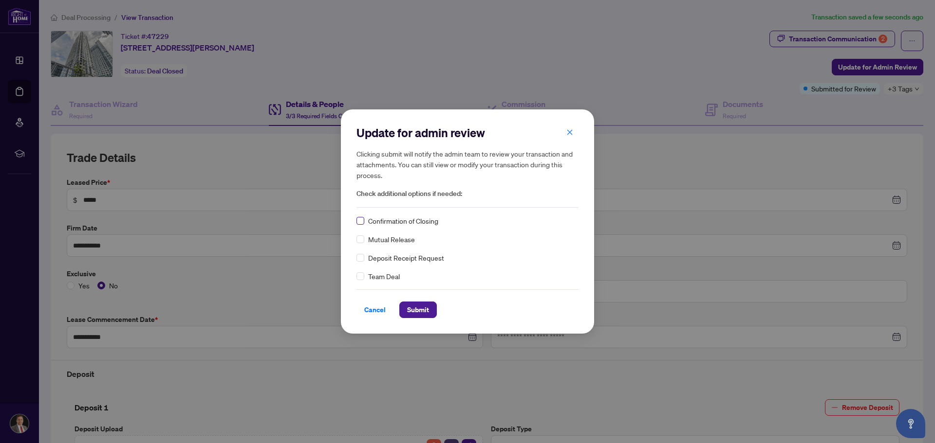 This screenshot has width=935, height=443. Describe the element at coordinates (467, 165) in the screenshot. I see `h5: Clicking submit will notify the admin team to review your transaction and attachments. You can st...` at that location.